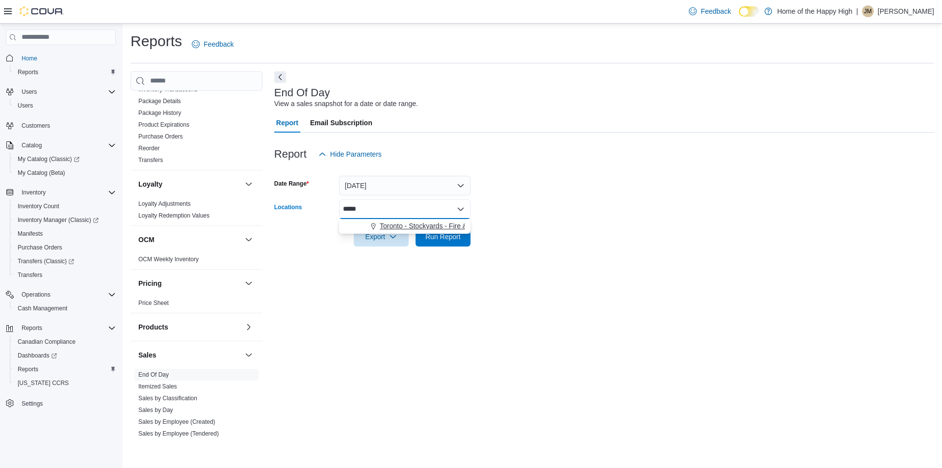  What do you see at coordinates (61, 241) in the screenshot?
I see `nav: Complex example` at bounding box center [61, 241].